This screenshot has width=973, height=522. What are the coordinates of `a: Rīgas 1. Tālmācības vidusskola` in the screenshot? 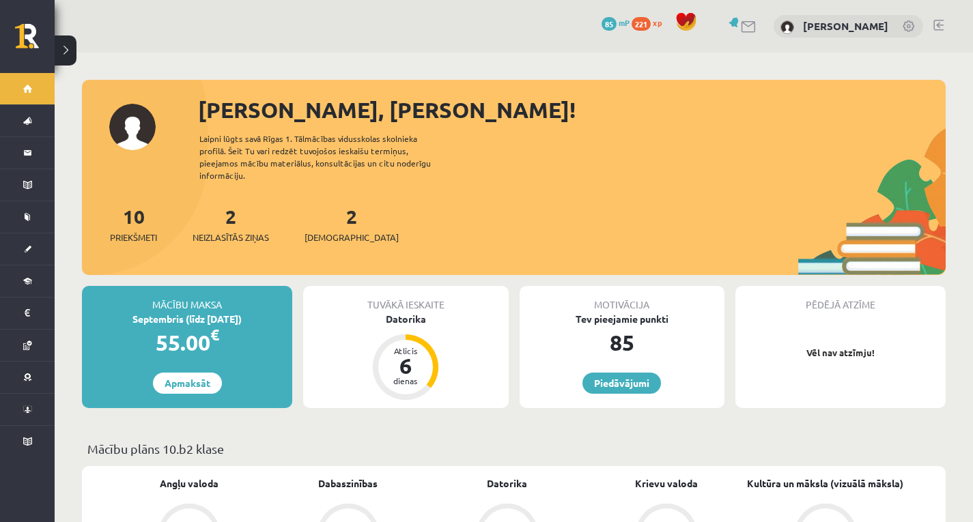 It's located at (35, 41).